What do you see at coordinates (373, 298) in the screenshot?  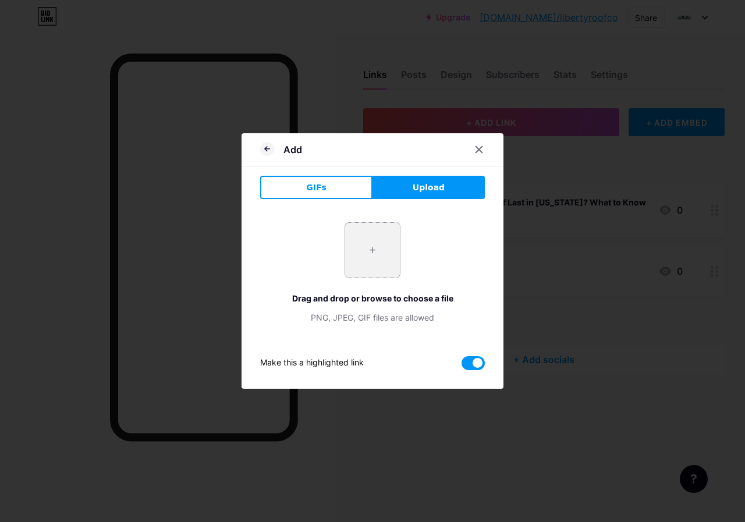 I see `div: Drag and drop or browse to choose a file` at bounding box center [373, 298].